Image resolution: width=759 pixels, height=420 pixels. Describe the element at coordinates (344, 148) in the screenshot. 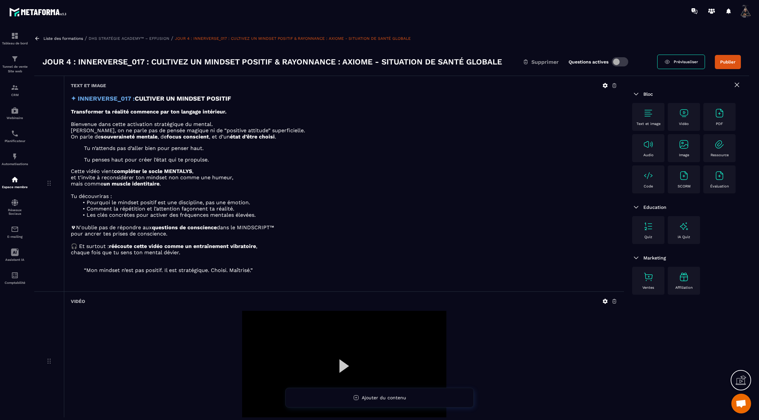

I see `blockquote: Tu n’attends pas d’aller bien pour penser haut.` at that location.